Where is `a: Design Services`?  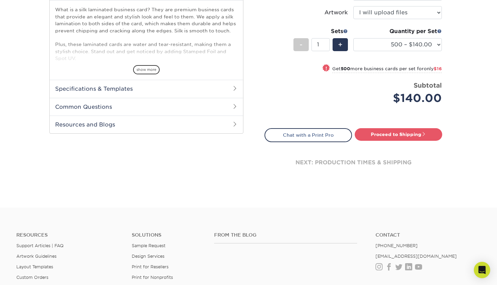 a: Design Services is located at coordinates (148, 256).